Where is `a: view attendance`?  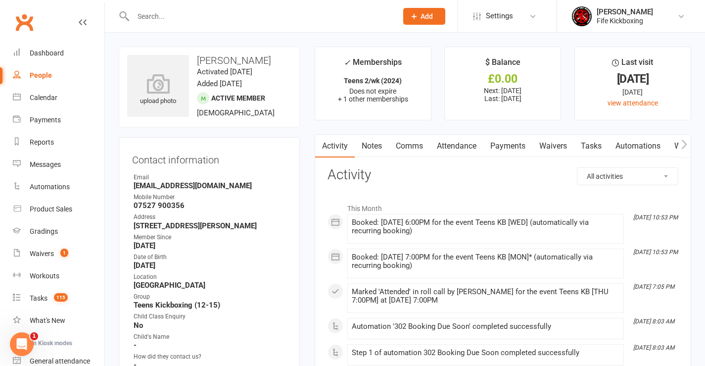
a: view attendance is located at coordinates (633, 103).